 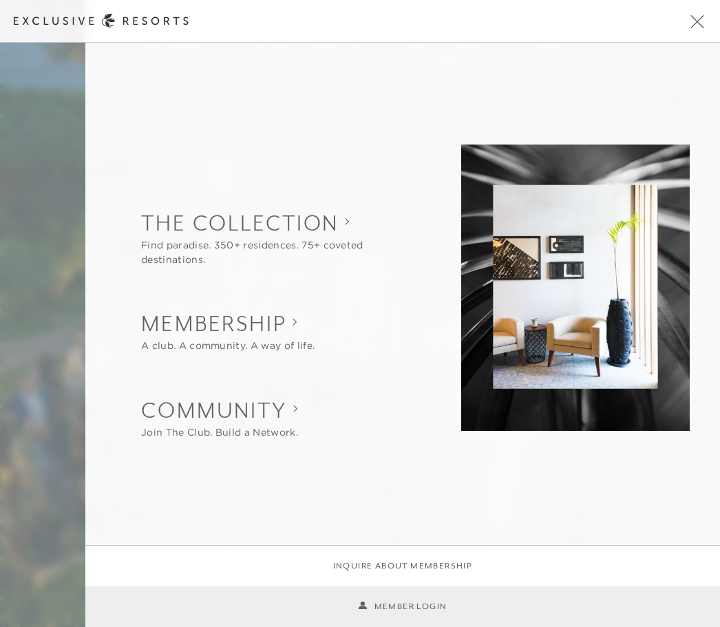 What do you see at coordinates (220, 417) in the screenshot?
I see `button: Show Community sub-navigation` at bounding box center [220, 417].